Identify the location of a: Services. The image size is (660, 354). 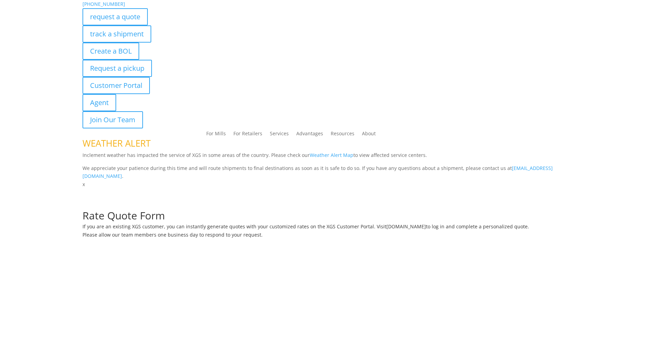
(279, 135).